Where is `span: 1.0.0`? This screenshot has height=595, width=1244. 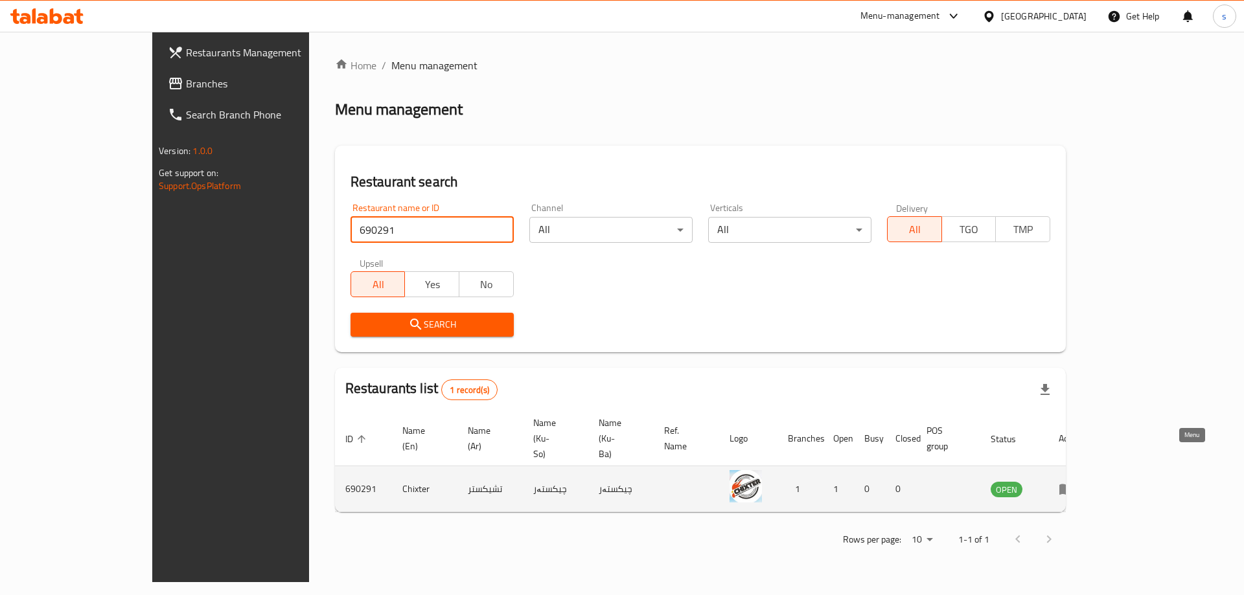 span: 1.0.0 is located at coordinates (202, 151).